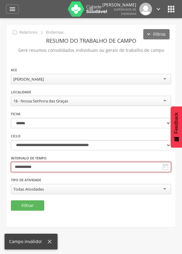 This screenshot has height=254, width=182. Describe the element at coordinates (28, 242) in the screenshot. I see `div: Campo inválido!` at that location.